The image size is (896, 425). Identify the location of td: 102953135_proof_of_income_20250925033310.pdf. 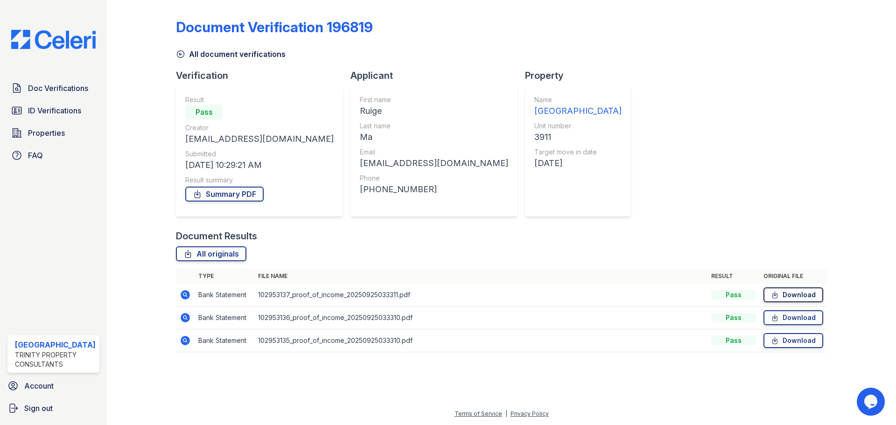
(481, 341).